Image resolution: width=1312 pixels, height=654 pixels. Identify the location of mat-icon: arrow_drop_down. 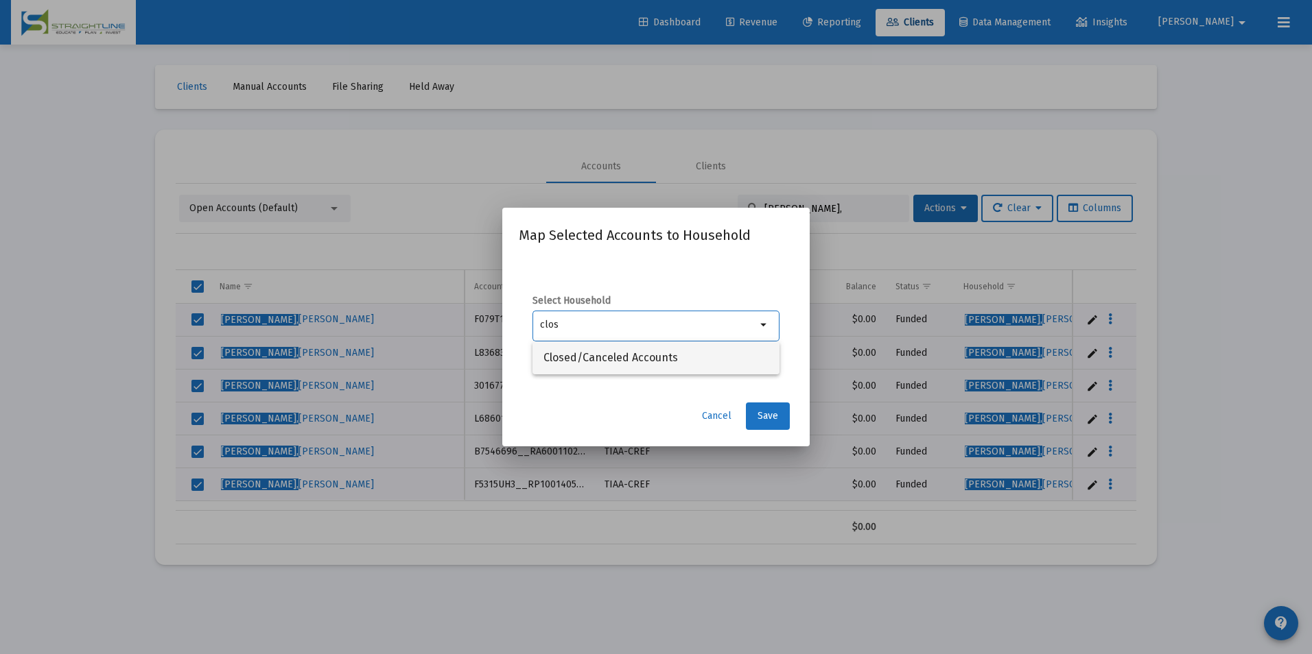
(764, 325).